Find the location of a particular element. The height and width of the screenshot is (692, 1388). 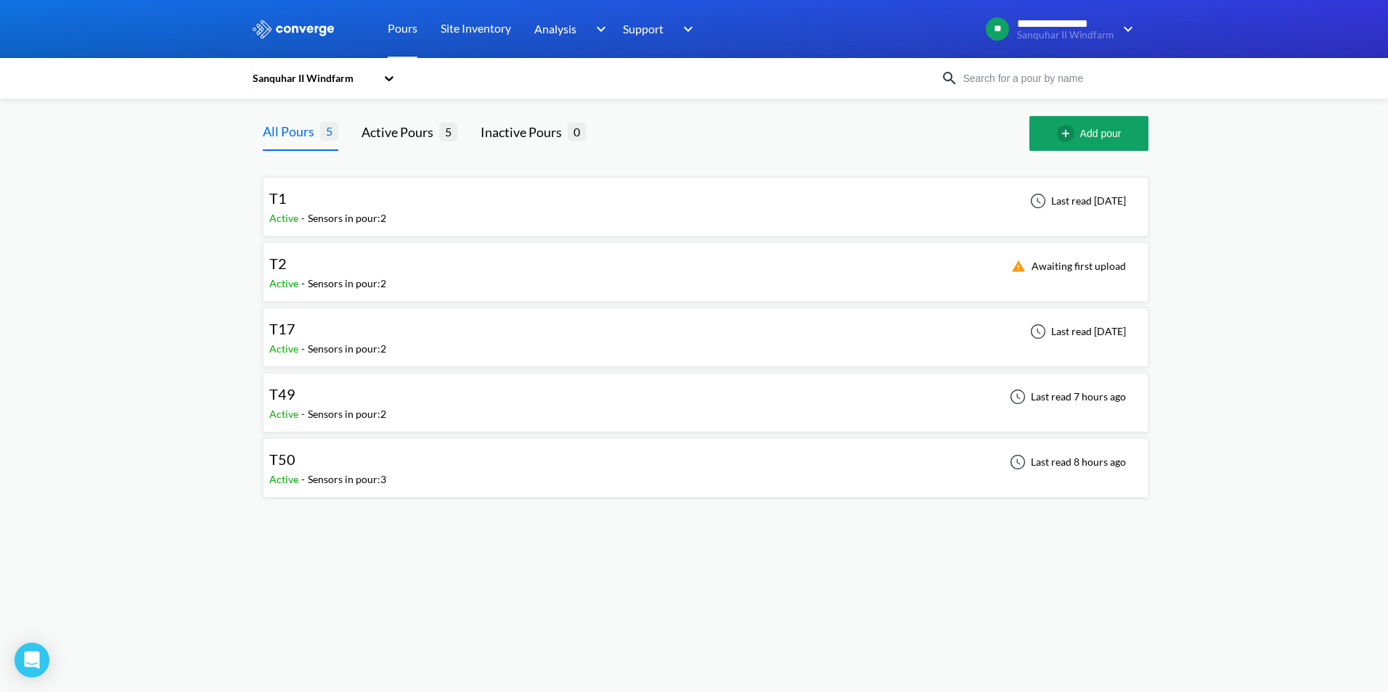

div: Last read 7 hours ago is located at coordinates (1066, 397).